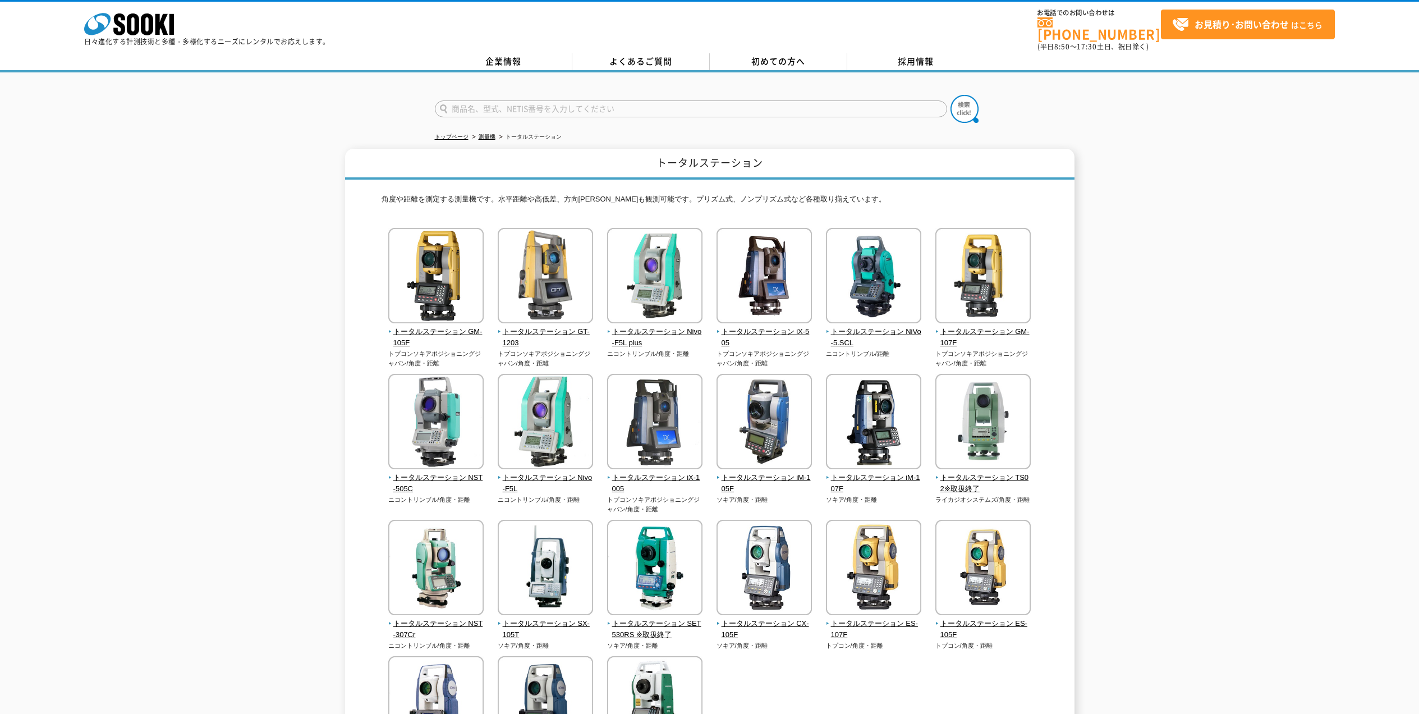  Describe the element at coordinates (710, 164) in the screenshot. I see `h1: トータルステーション` at that location.